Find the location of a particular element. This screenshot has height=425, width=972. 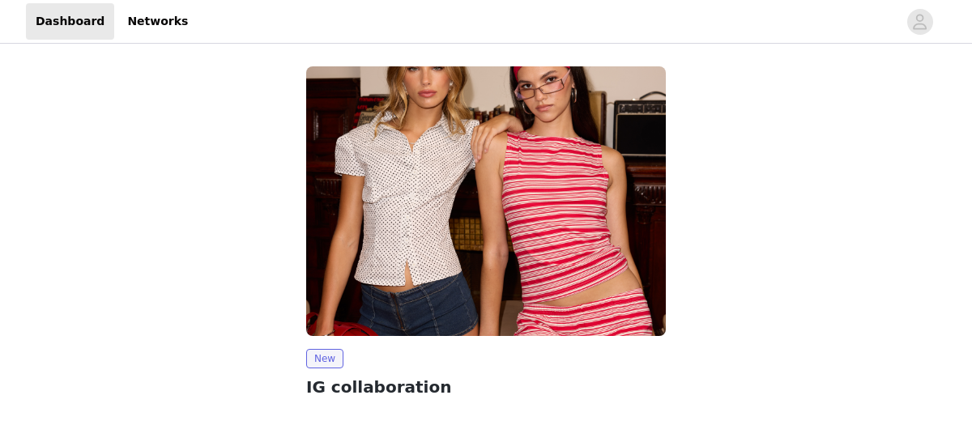

span: New is located at coordinates (325, 359).